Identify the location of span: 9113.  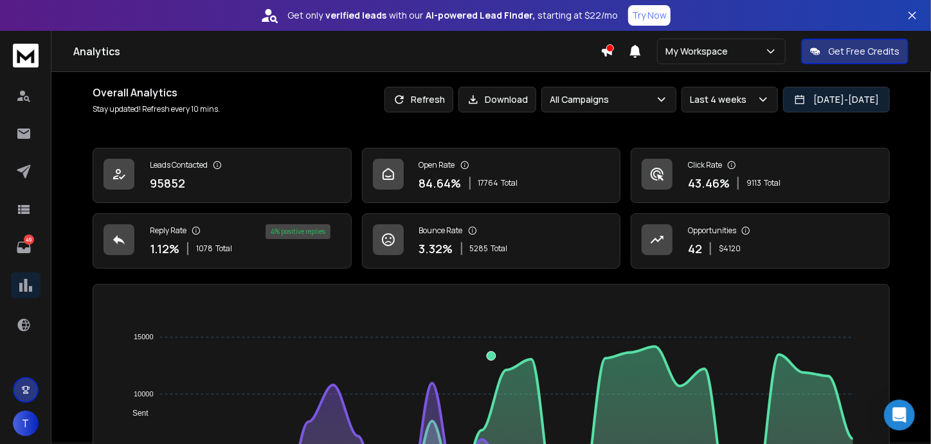
(754, 183).